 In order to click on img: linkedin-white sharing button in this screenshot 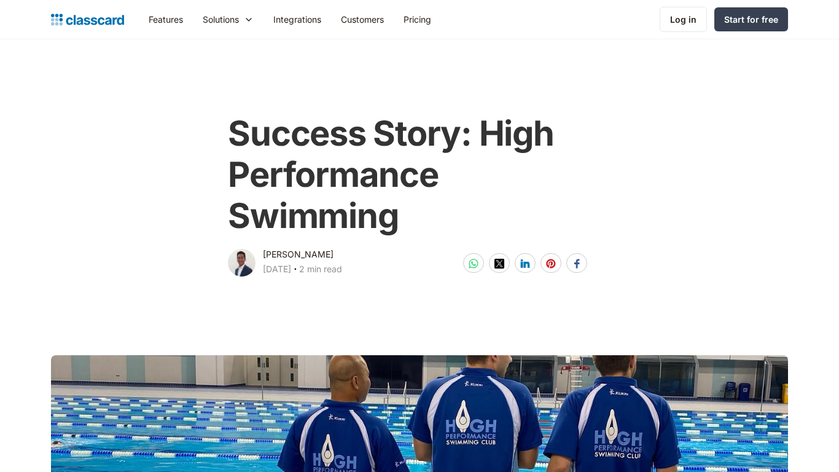, I will do `click(525, 263)`.